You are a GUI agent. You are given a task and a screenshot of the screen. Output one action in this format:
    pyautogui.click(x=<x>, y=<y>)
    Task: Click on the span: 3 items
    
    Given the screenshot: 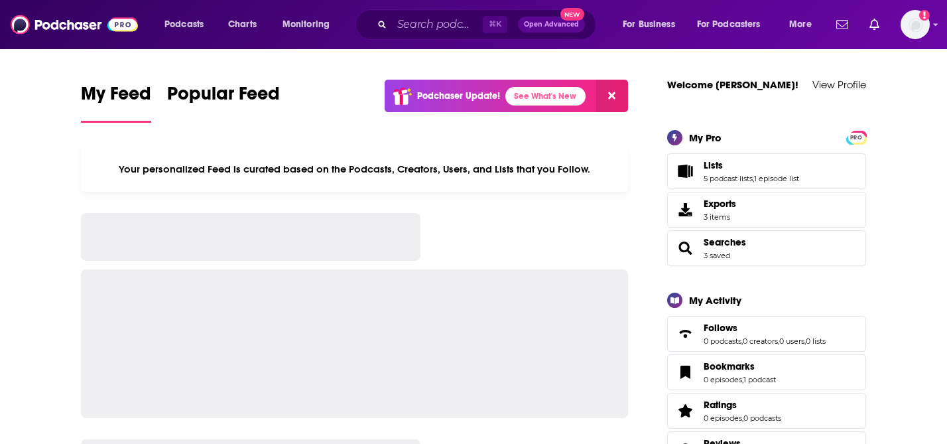 What is the action you would take?
    pyautogui.click(x=720, y=217)
    